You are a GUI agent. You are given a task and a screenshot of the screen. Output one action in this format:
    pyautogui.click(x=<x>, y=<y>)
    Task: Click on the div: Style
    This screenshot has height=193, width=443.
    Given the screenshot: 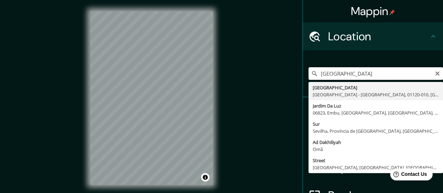 What is the action you would take?
    pyautogui.click(x=373, y=139)
    